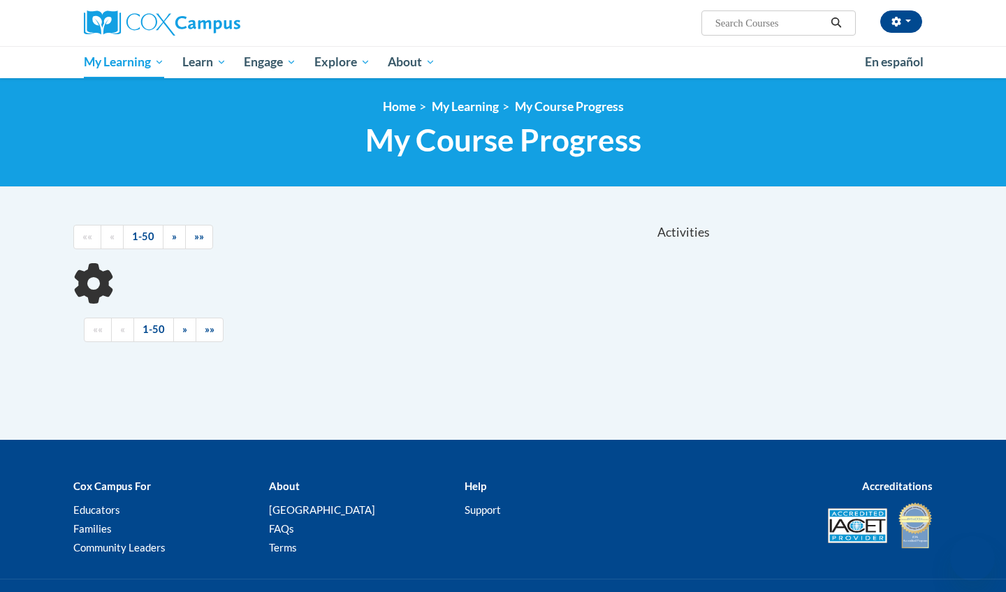 The width and height of the screenshot is (1006, 592). I want to click on span: About, so click(411, 62).